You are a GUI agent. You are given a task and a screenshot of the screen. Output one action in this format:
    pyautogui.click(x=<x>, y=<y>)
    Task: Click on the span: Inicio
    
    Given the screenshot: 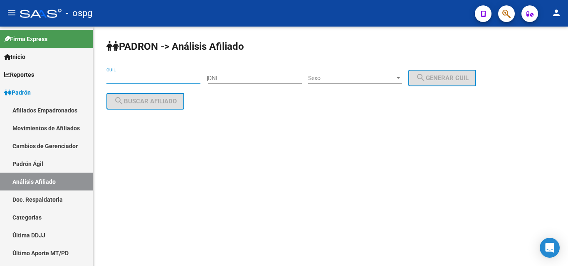 What is the action you would take?
    pyautogui.click(x=15, y=57)
    